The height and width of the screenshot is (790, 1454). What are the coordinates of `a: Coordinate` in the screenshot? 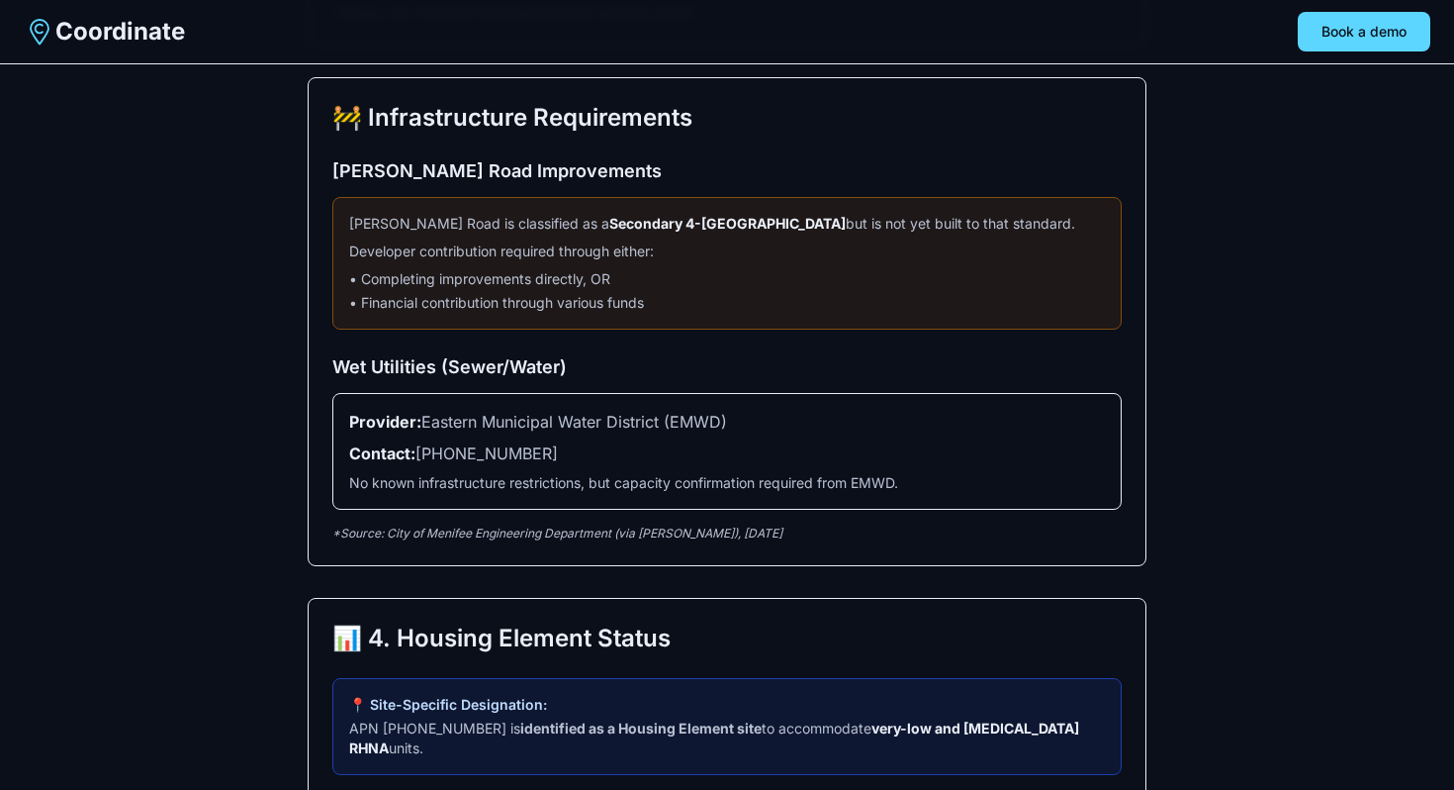 It's located at (104, 32).